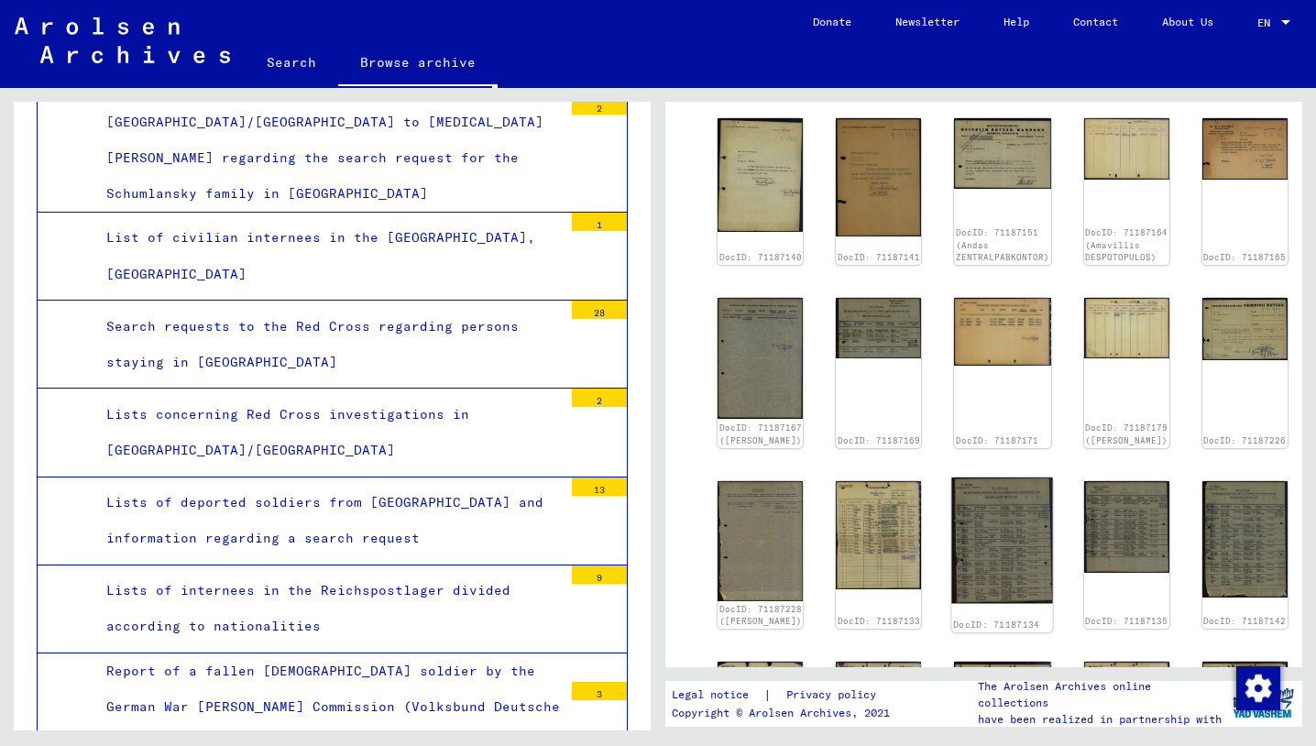 This screenshot has height=746, width=1316. What do you see at coordinates (122, 40) in the screenshot?
I see `img: Arolsen_neg.svg` at bounding box center [122, 40].